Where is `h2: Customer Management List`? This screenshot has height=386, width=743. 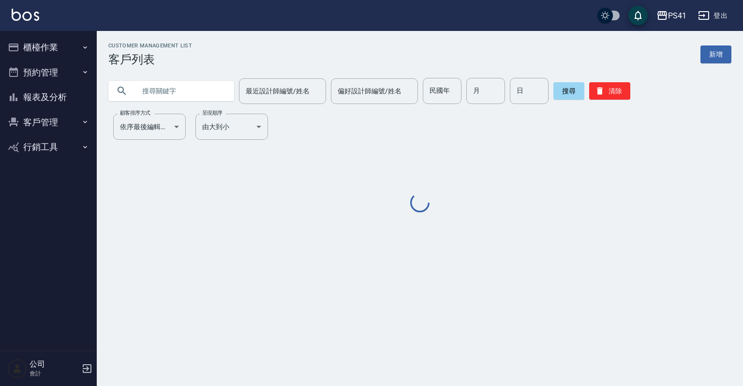 h2: Customer Management List is located at coordinates (150, 45).